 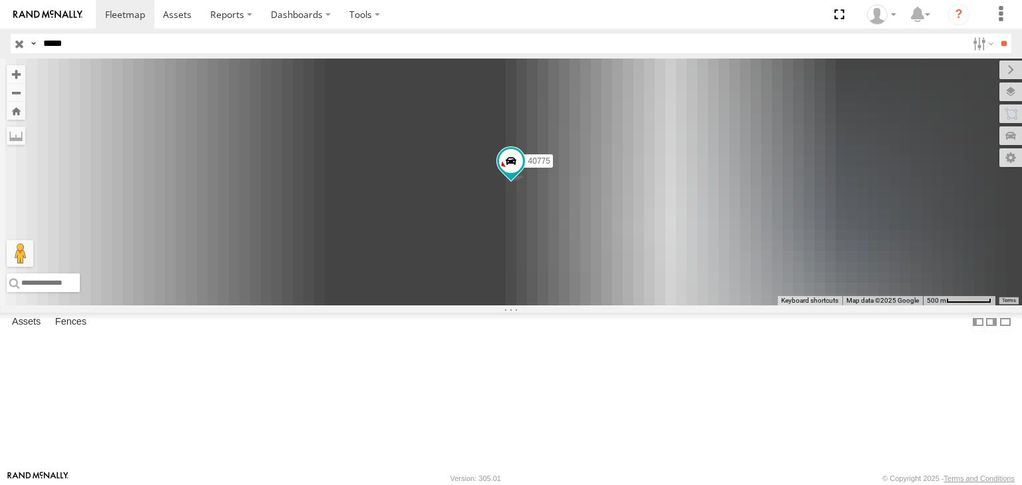 What do you see at coordinates (936, 300) in the screenshot?
I see `span: 500 m` at bounding box center [936, 300].